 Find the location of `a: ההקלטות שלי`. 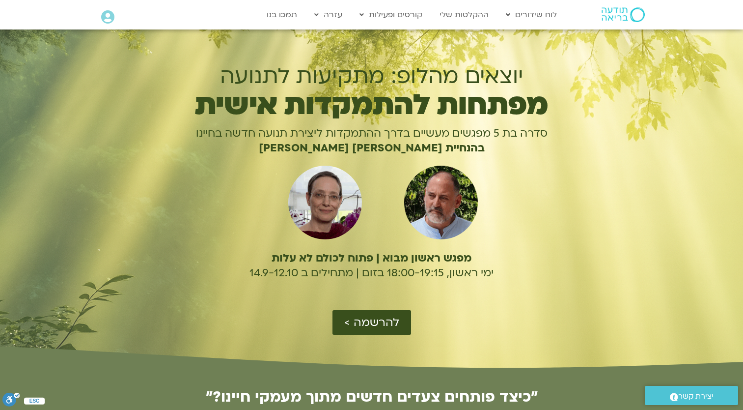

a: ההקלטות שלי is located at coordinates (464, 15).